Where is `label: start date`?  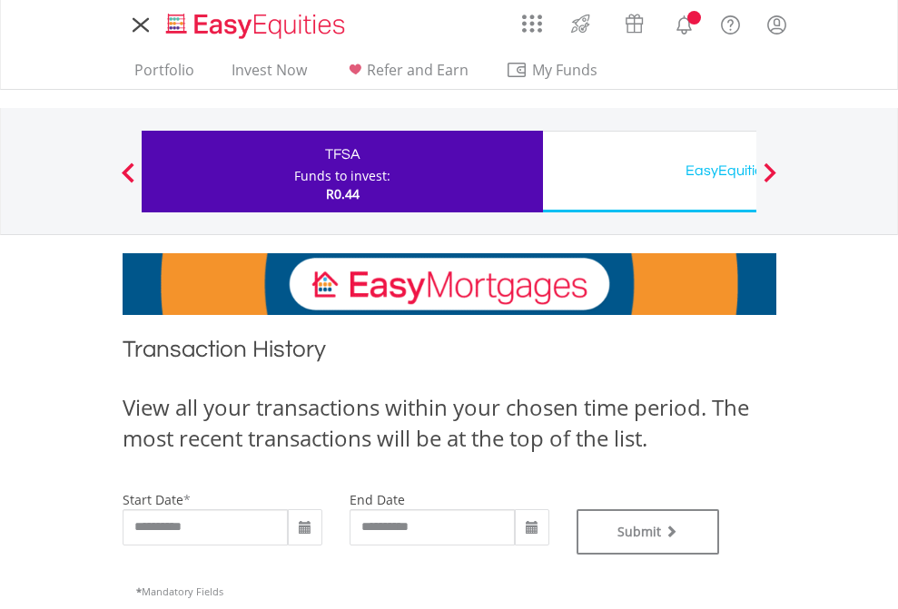 label: start date is located at coordinates (153, 500).